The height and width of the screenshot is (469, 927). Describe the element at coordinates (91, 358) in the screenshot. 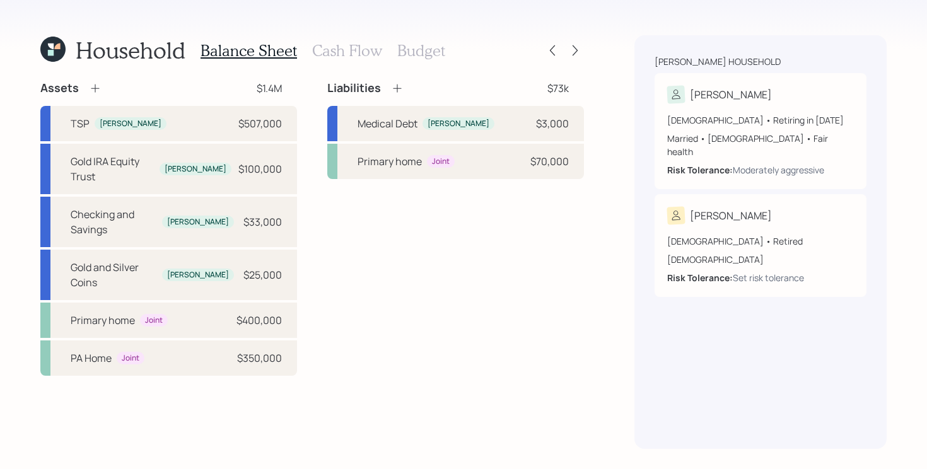

I see `div: PA Home` at that location.